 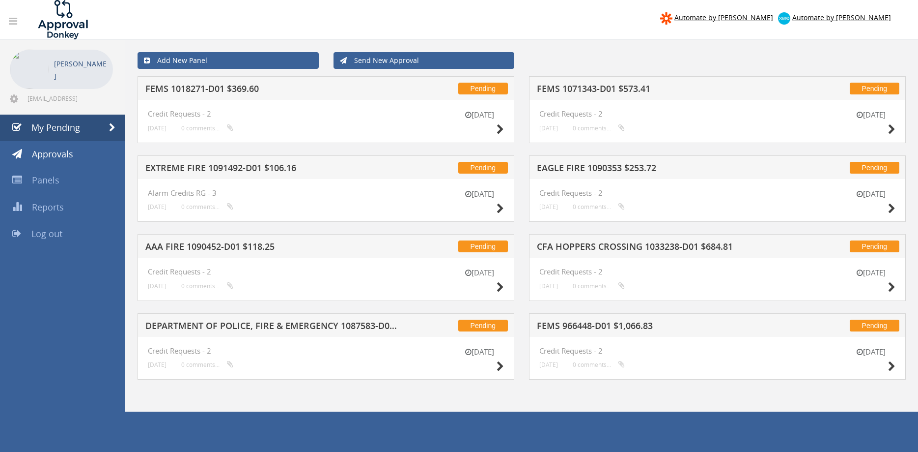 What do you see at coordinates (663, 248) in the screenshot?
I see `h5: CFA HOPPERS CROSSING 1033238-D01 $684.81` at bounding box center [663, 248].